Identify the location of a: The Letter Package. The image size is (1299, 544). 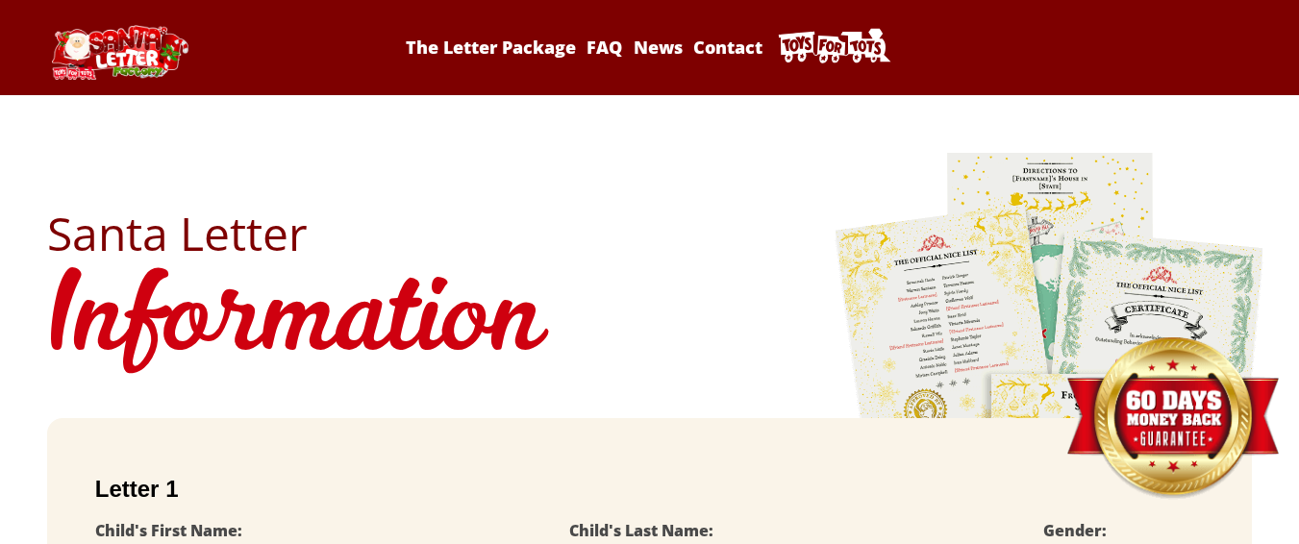
(491, 47).